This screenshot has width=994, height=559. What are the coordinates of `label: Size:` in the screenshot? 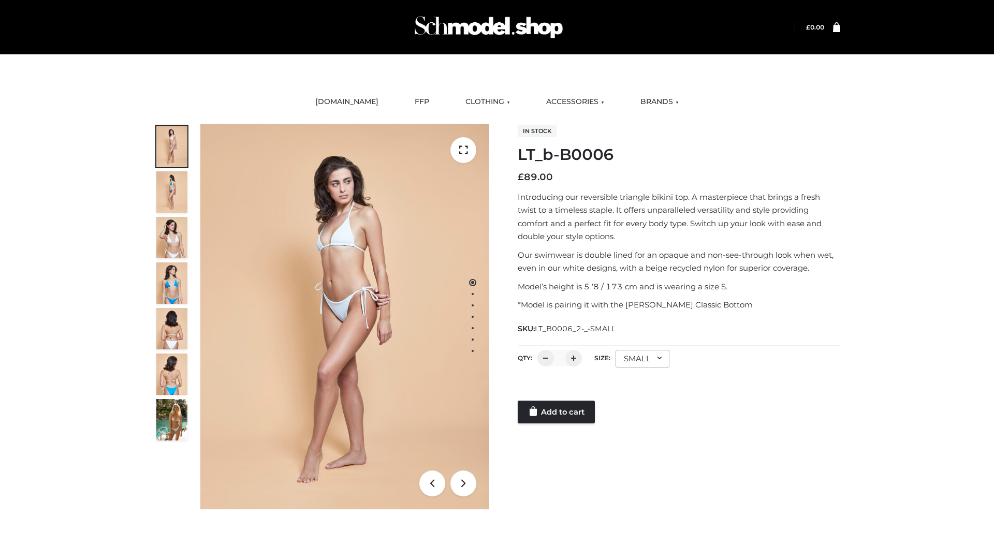 It's located at (602, 358).